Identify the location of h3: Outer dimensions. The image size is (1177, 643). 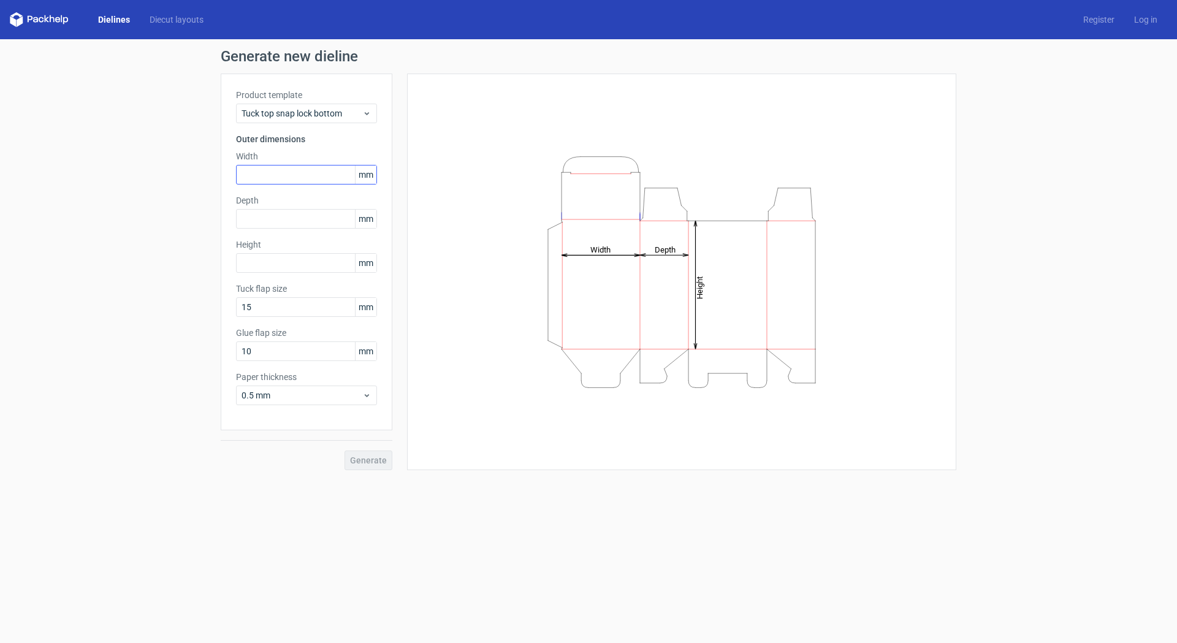
(306, 139).